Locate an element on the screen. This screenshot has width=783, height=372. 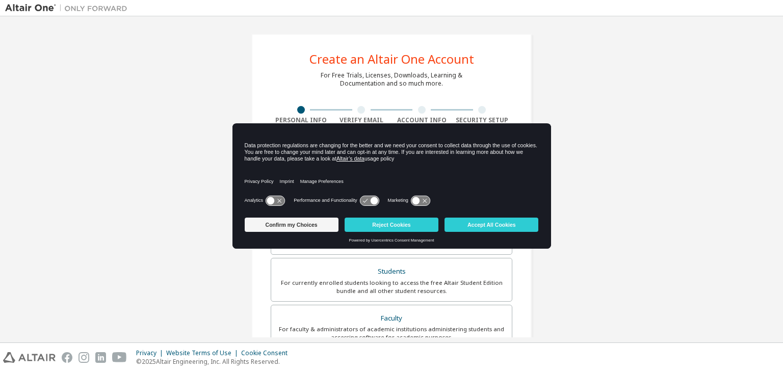
div: Website Terms of Use is located at coordinates (203, 353).